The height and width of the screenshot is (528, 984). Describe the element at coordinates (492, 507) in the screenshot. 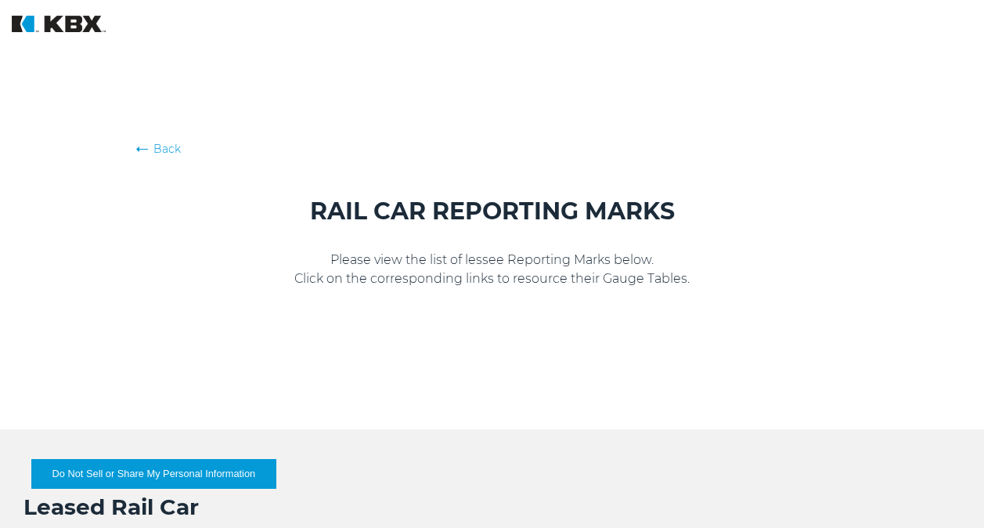

I see `h2: Leased Rail Car` at that location.